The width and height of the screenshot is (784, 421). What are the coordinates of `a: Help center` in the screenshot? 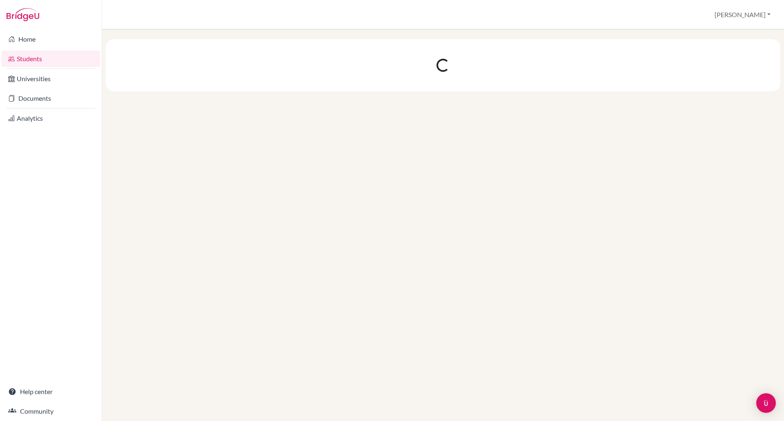 It's located at (51, 392).